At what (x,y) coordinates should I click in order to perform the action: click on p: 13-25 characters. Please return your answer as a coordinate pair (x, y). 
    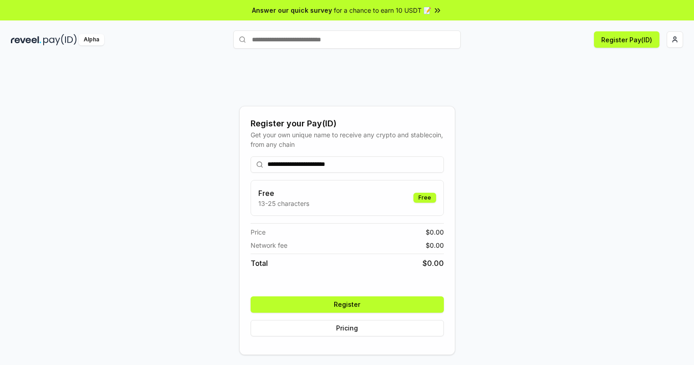
    Looking at the image, I should click on (284, 203).